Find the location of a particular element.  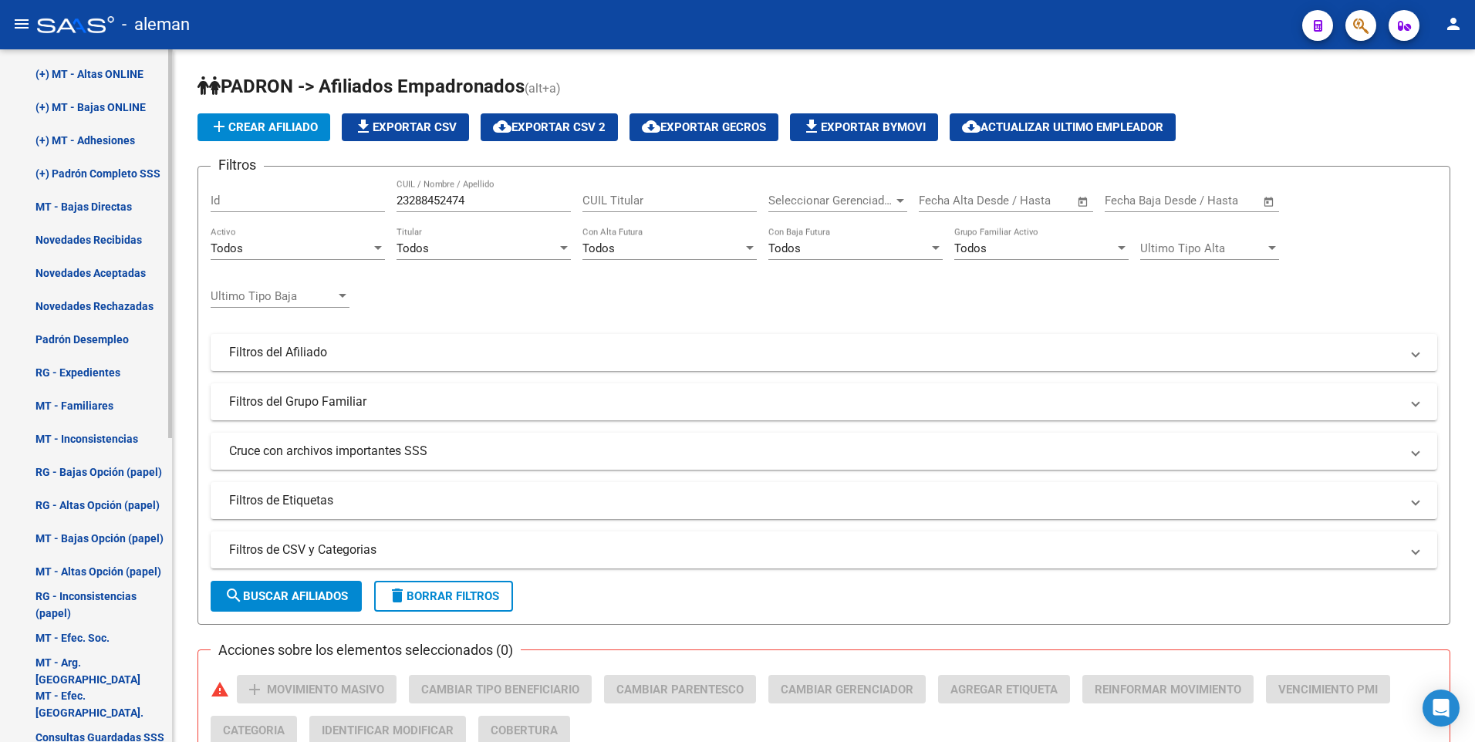

mat-expansion-panel-header: Filtros de CSV y Categorias is located at coordinates (824, 550).